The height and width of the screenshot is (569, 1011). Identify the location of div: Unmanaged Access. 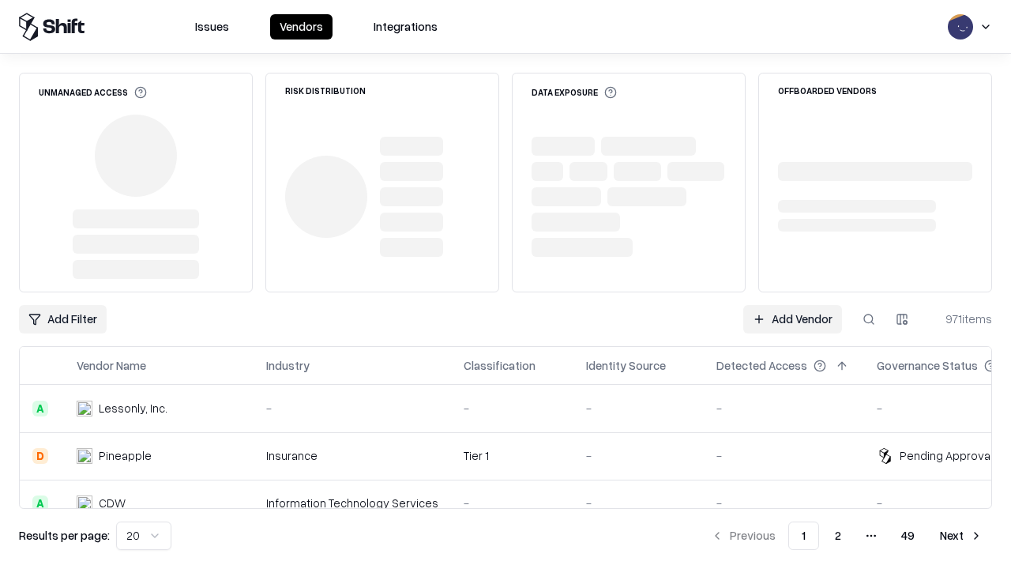
(92, 92).